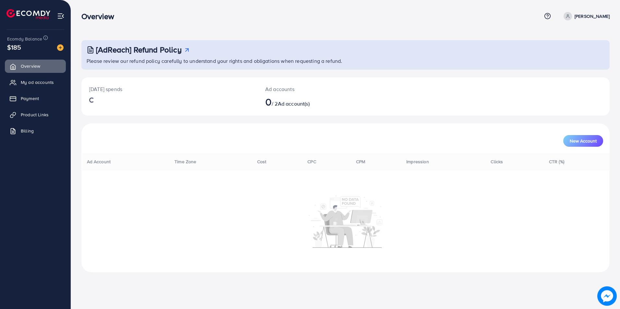 This screenshot has height=309, width=620. What do you see at coordinates (139, 50) in the screenshot?
I see `h3: [AdReach] Refund Policy` at bounding box center [139, 50].